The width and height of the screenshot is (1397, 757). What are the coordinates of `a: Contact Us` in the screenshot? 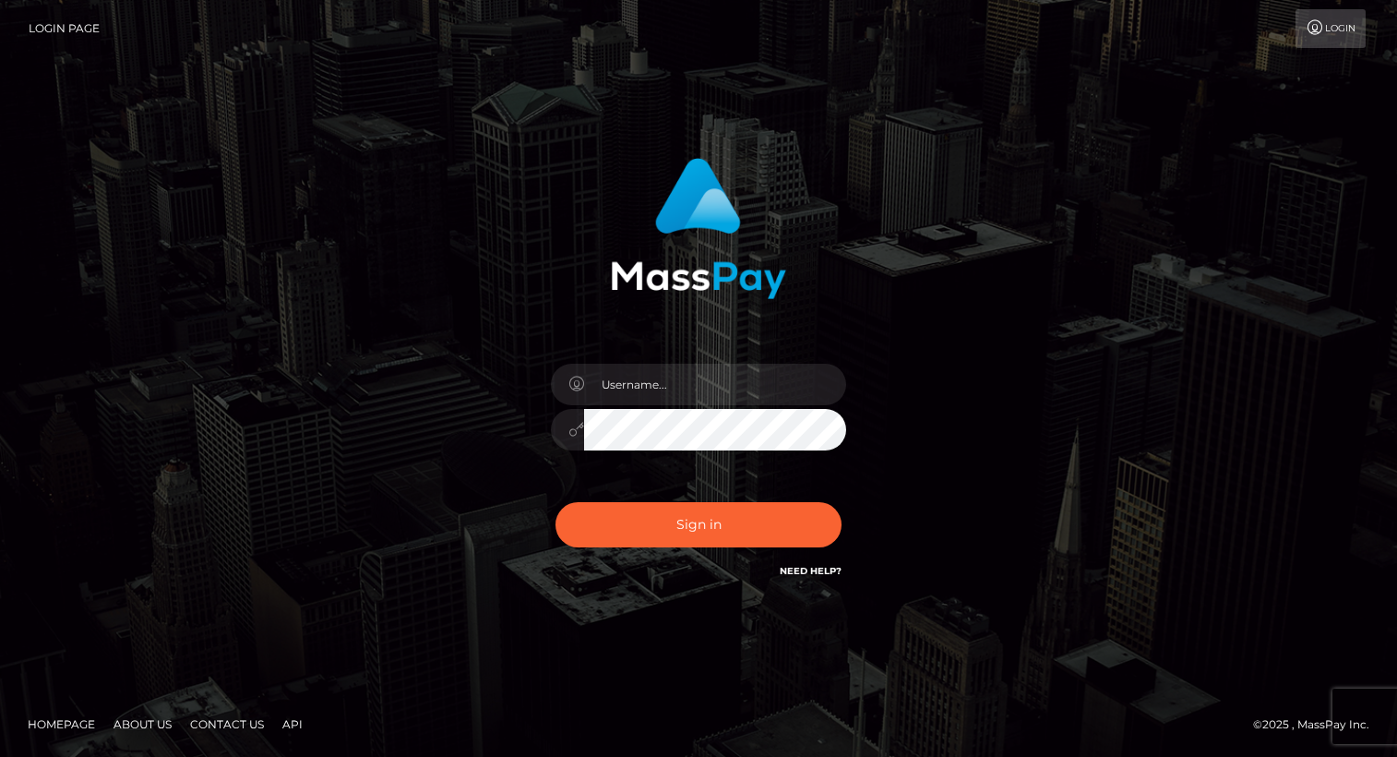 It's located at (227, 724).